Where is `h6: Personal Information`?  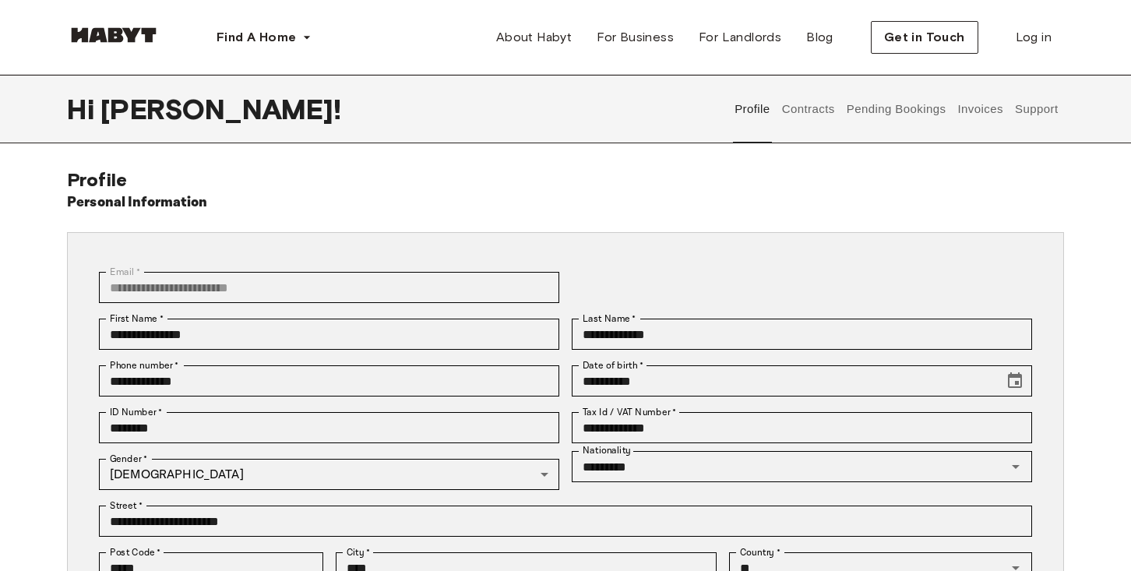
h6: Personal Information is located at coordinates (137, 203).